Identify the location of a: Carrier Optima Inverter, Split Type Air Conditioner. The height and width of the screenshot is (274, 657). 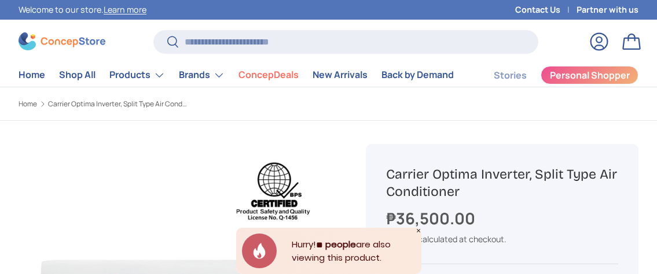
(118, 104).